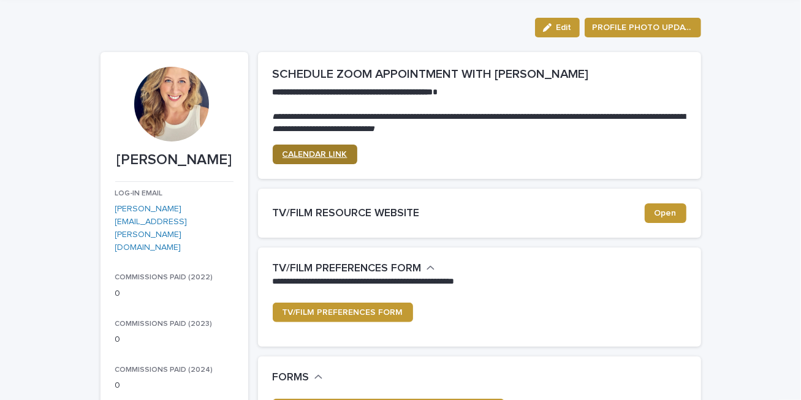 This screenshot has width=801, height=400. I want to click on span: Edit, so click(564, 28).